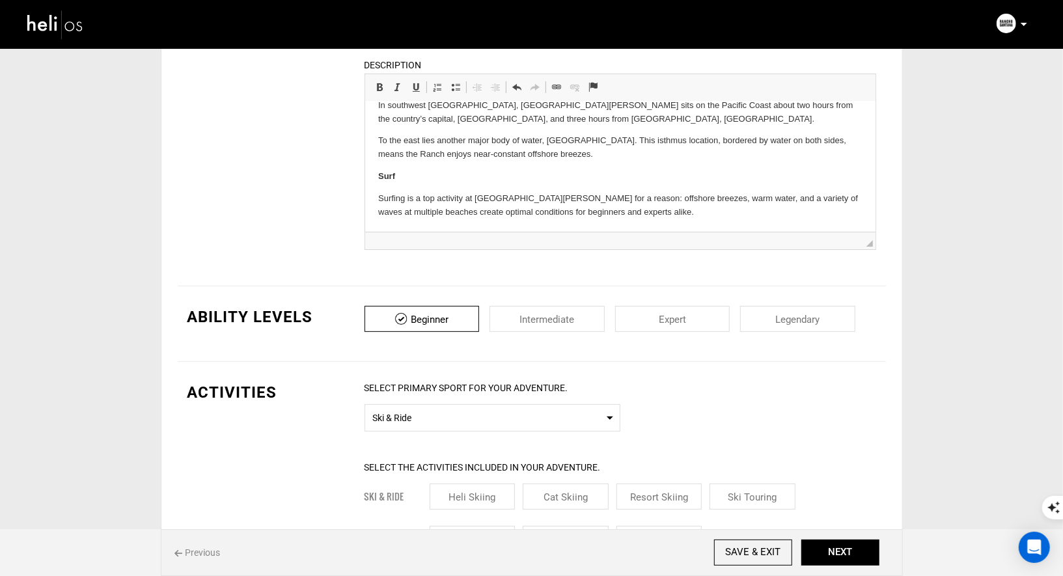  What do you see at coordinates (21, 74) in the screenshot?
I see `strong: Surf` at bounding box center [21, 74].